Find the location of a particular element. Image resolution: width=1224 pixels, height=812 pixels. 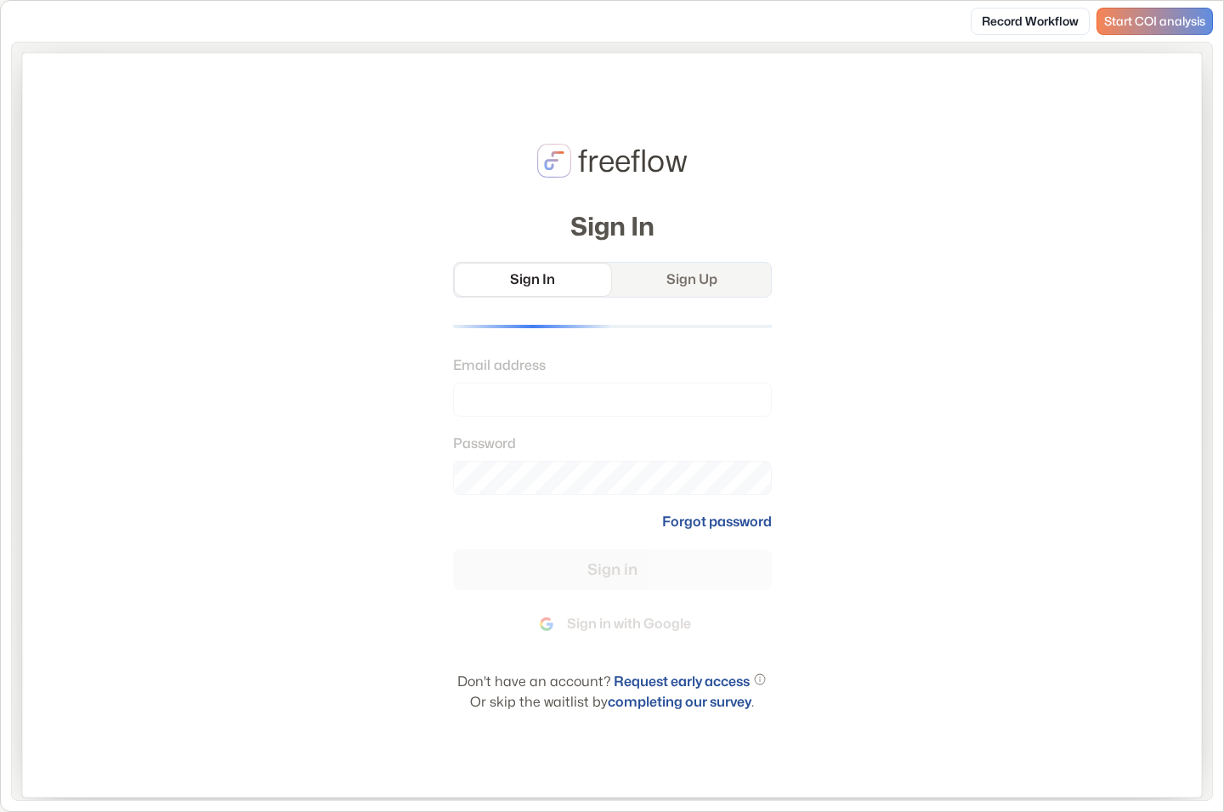

button: Sign in with Google is located at coordinates (612, 624).